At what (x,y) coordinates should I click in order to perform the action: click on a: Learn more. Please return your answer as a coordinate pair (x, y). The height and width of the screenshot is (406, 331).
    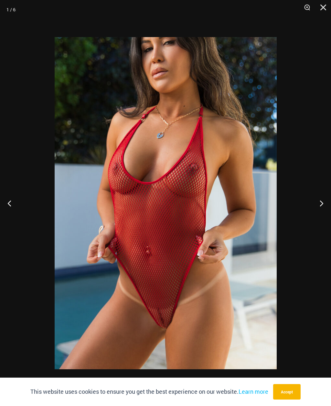
    Looking at the image, I should click on (253, 392).